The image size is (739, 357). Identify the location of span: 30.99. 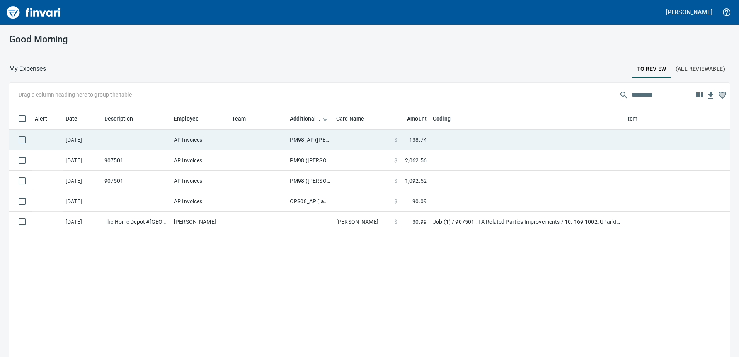
(419, 222).